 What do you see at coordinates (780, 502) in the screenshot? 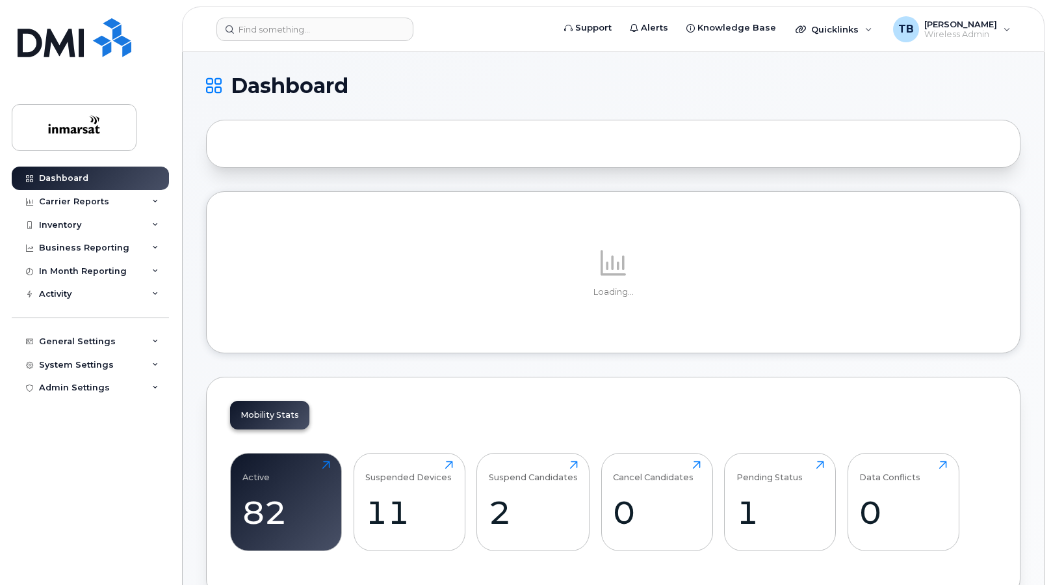
I see `a: Pending Status1` at bounding box center [780, 502].